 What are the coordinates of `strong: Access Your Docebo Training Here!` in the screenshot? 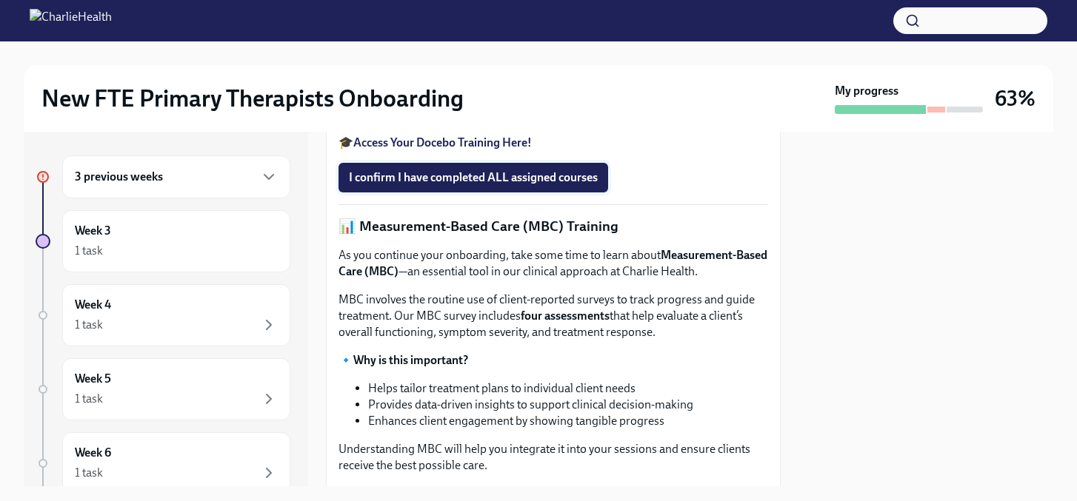 It's located at (442, 142).